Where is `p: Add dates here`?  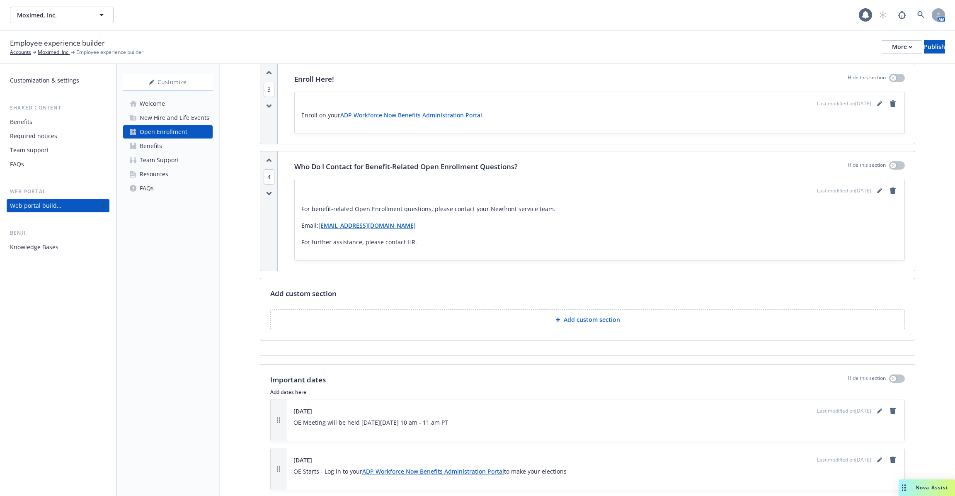
p: Add dates here is located at coordinates (587, 392).